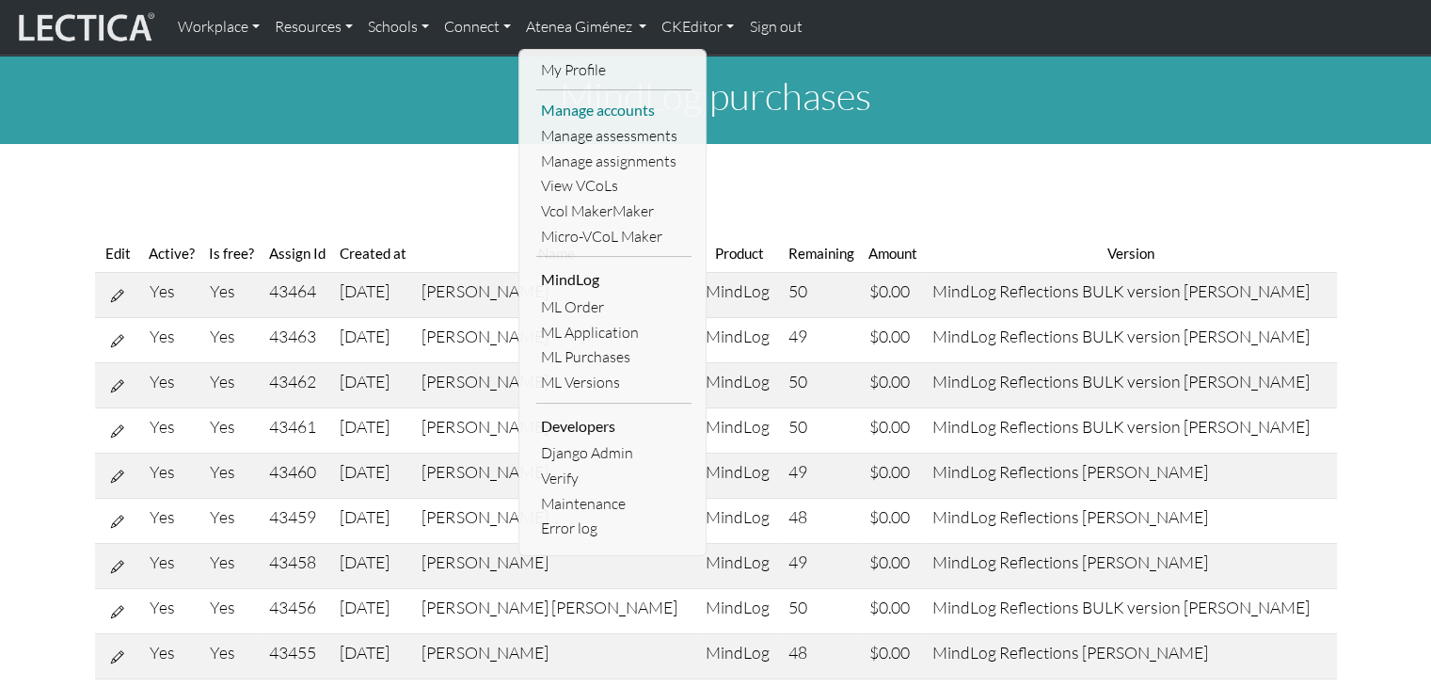 The width and height of the screenshot is (1431, 687). Describe the element at coordinates (893, 253) in the screenshot. I see `th: Amount` at that location.